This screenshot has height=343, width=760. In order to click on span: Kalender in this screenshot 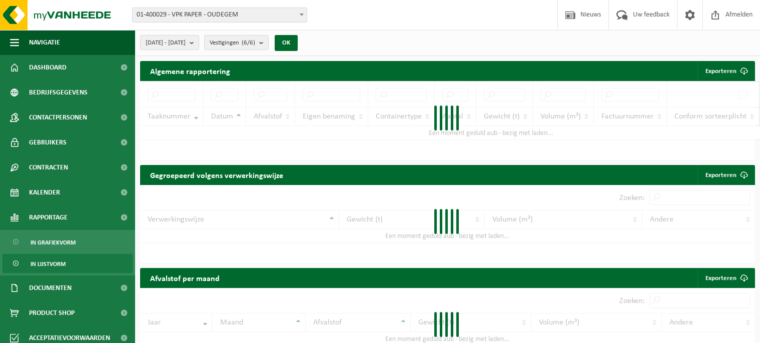, I will do `click(45, 193)`.